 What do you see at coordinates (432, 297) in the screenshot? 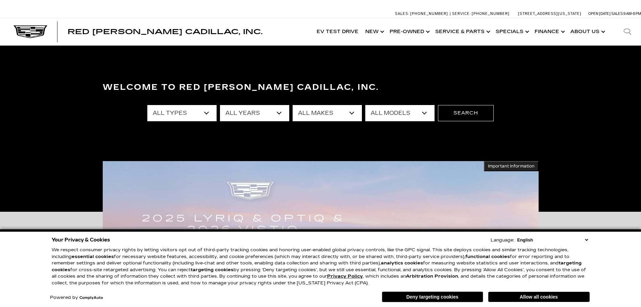
I see `button: Deny targeting cookies` at bounding box center [432, 297].